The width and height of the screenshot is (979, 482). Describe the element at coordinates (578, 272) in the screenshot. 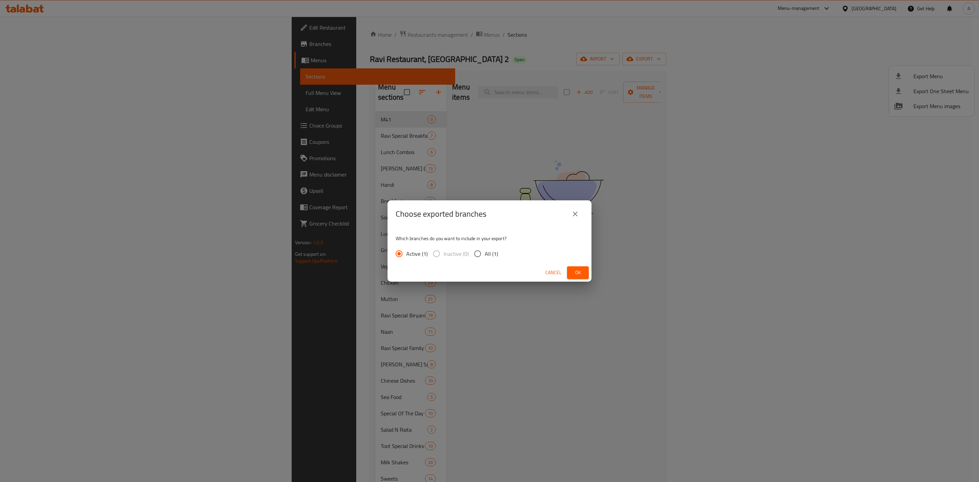

I see `span: Ok` at that location.